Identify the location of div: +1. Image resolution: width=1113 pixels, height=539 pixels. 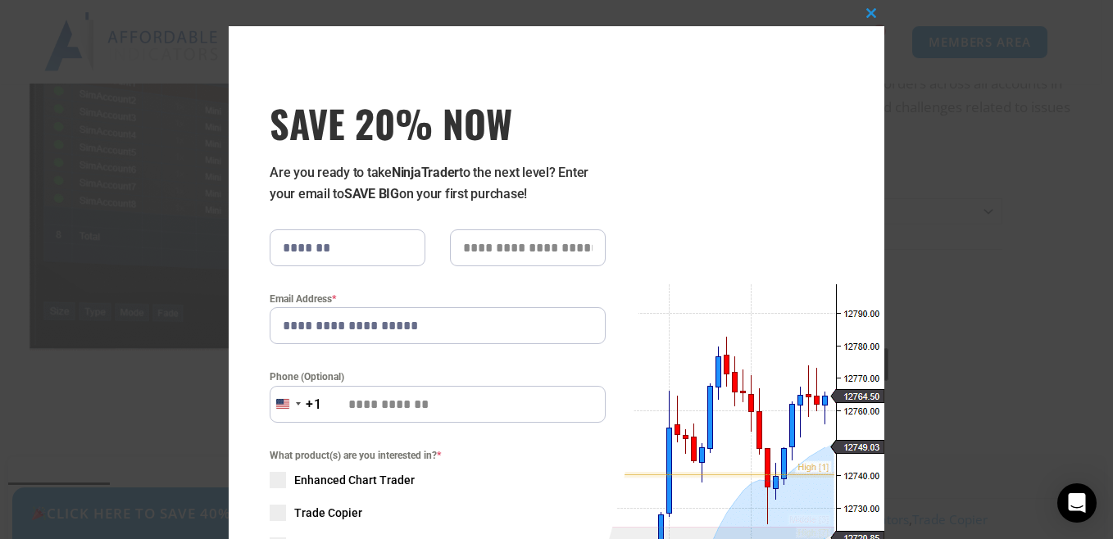
(314, 405).